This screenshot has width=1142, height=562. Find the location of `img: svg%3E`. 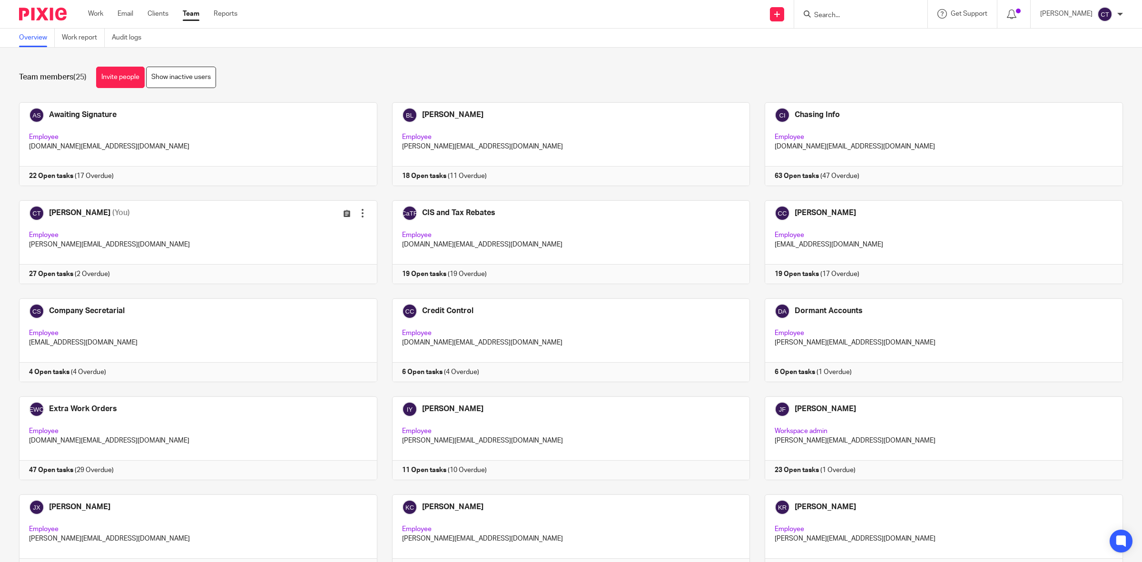

img: svg%3E is located at coordinates (1105, 14).